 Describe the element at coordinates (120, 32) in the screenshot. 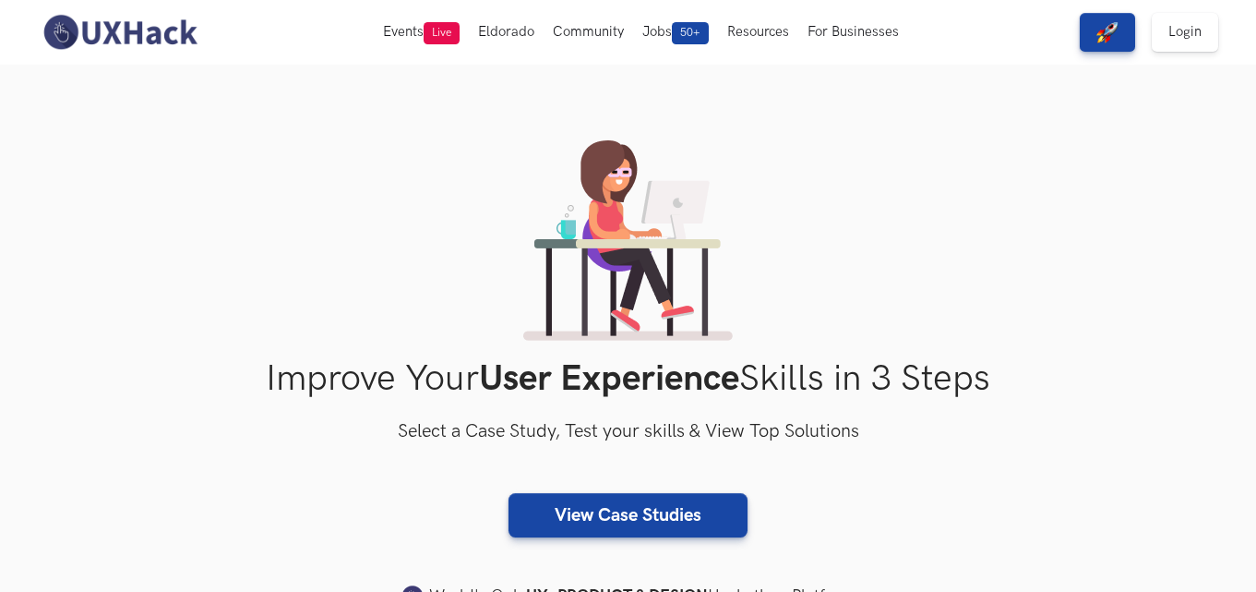

I see `img: UXHack-logo.png` at that location.